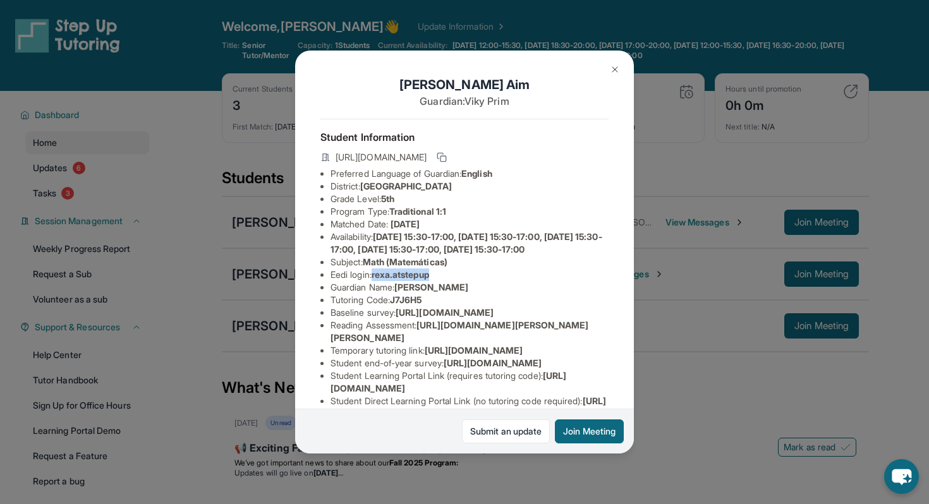 The image size is (929, 504). What do you see at coordinates (469, 408) in the screenshot?
I see `li: Student Direct Learning Portal Link (no tutoring code required) :` at bounding box center [469, 408].